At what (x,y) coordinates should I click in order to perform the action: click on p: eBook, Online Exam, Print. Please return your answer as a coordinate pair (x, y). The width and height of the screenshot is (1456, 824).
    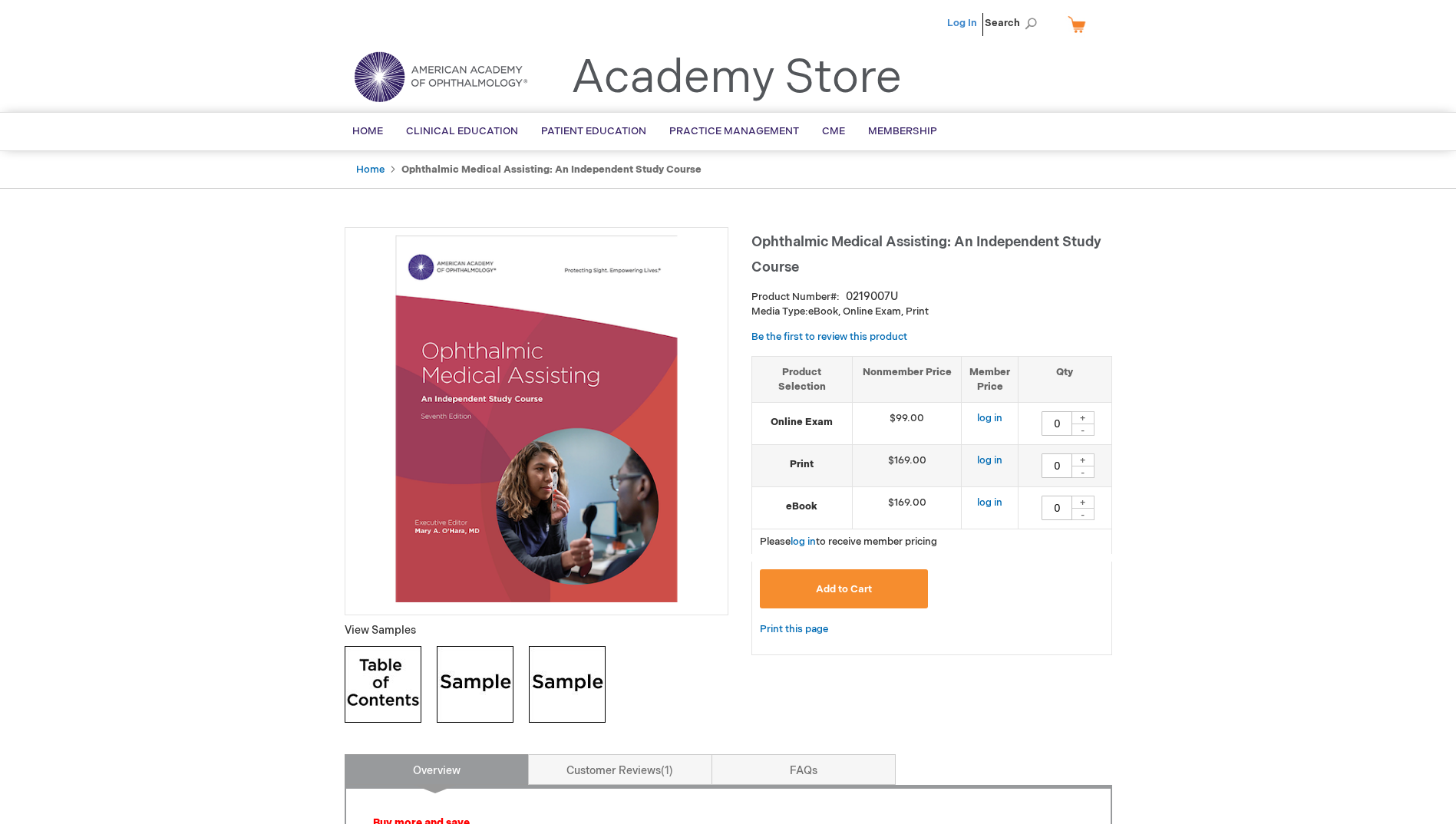
    Looking at the image, I should click on (931, 312).